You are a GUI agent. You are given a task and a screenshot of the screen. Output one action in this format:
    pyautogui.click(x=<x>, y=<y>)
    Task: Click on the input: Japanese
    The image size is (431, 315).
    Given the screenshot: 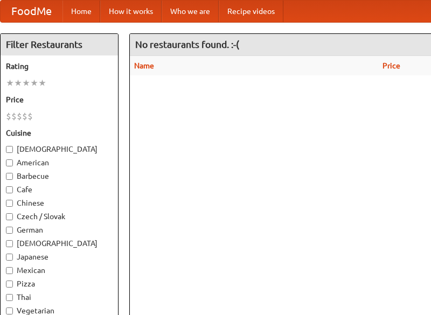 What is the action you would take?
    pyautogui.click(x=9, y=257)
    